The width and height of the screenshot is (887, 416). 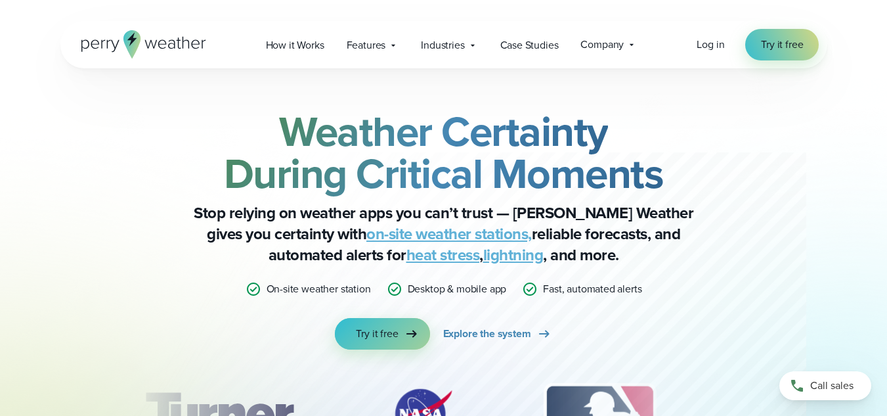 I want to click on a: heat stress, so click(x=443, y=255).